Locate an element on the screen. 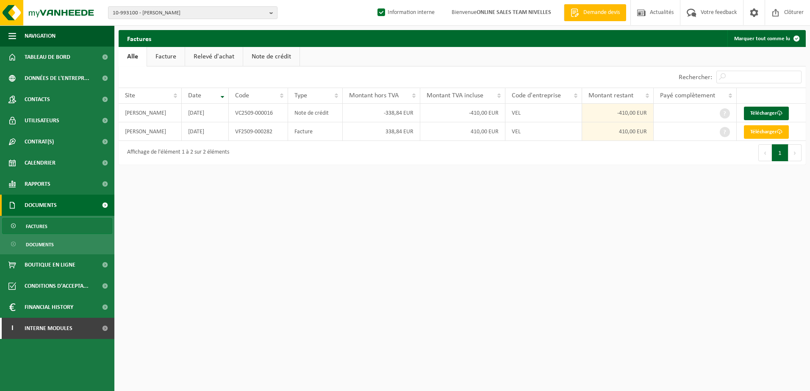  span: Conditions d'accepta... is located at coordinates (56, 286).